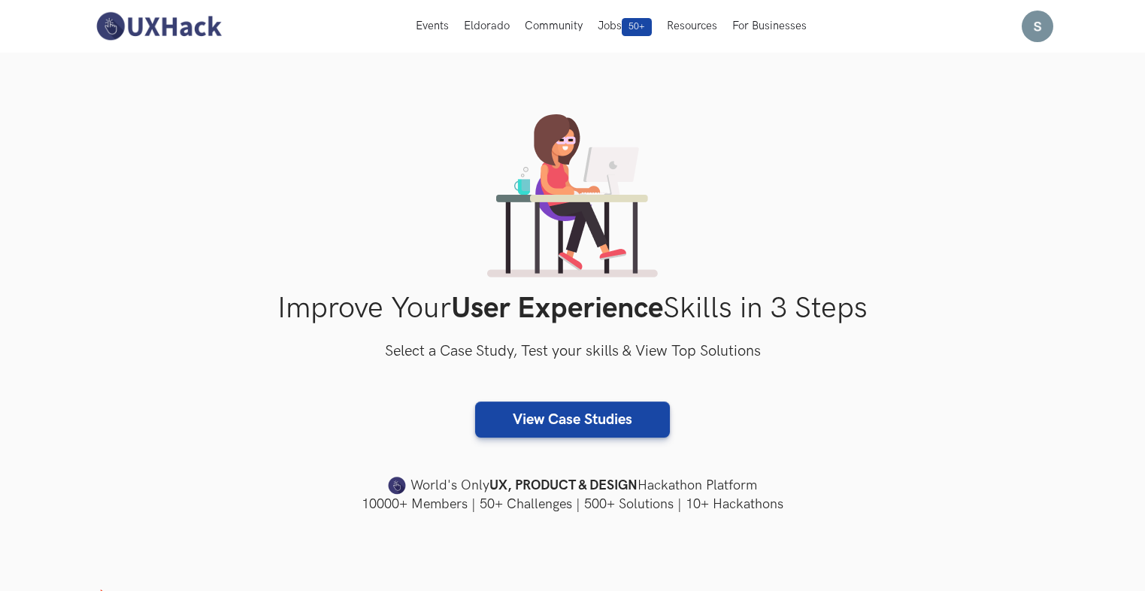 The height and width of the screenshot is (591, 1145). I want to click on h1: Improve Your Skills in 3 Steps, so click(573, 308).